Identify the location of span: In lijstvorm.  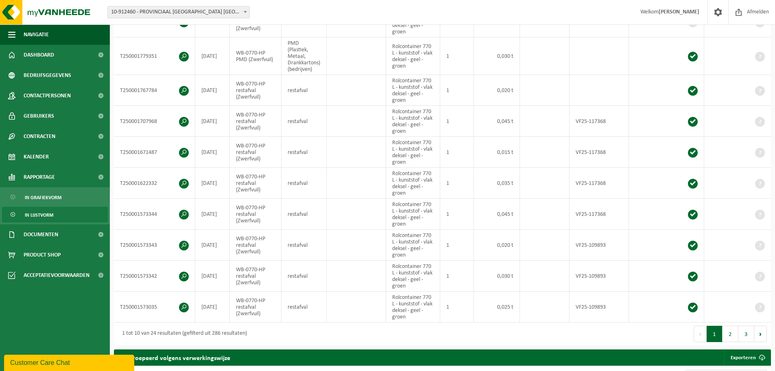
(39, 215).